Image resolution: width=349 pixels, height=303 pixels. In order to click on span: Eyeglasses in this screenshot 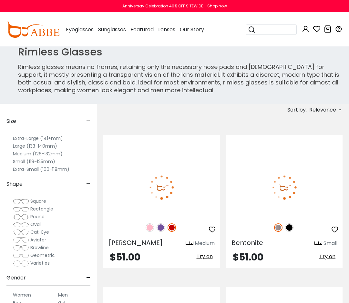, I will do `click(80, 29)`.